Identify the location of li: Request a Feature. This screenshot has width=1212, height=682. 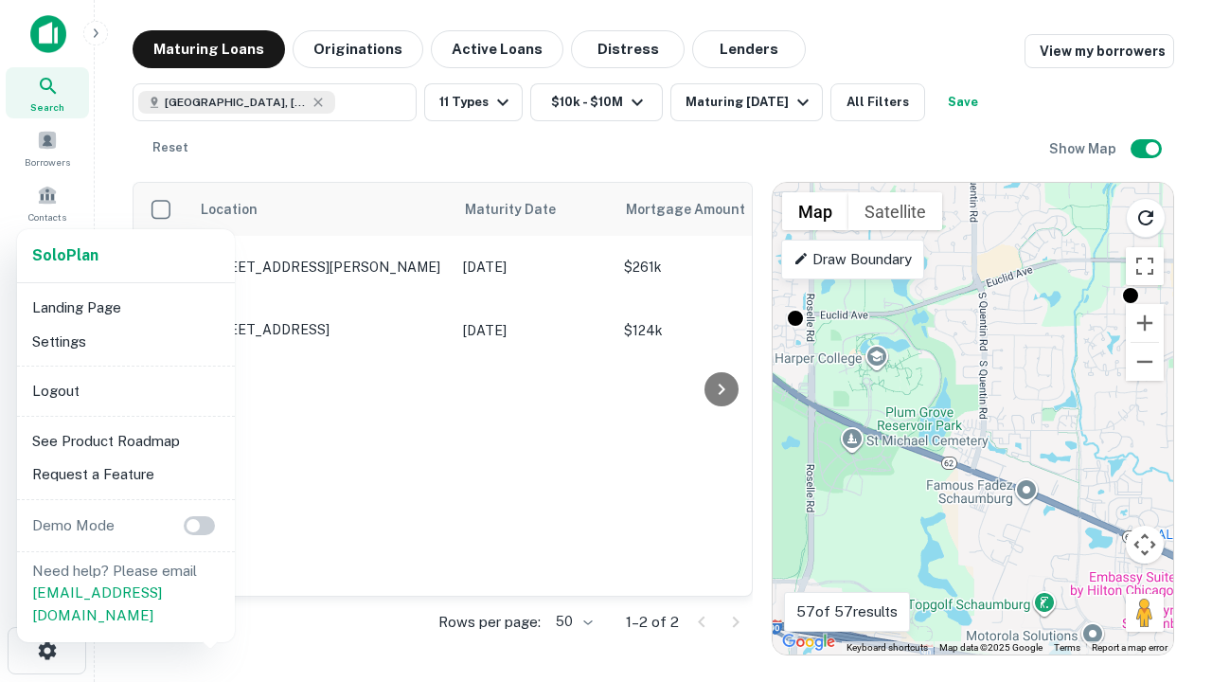
(126, 474).